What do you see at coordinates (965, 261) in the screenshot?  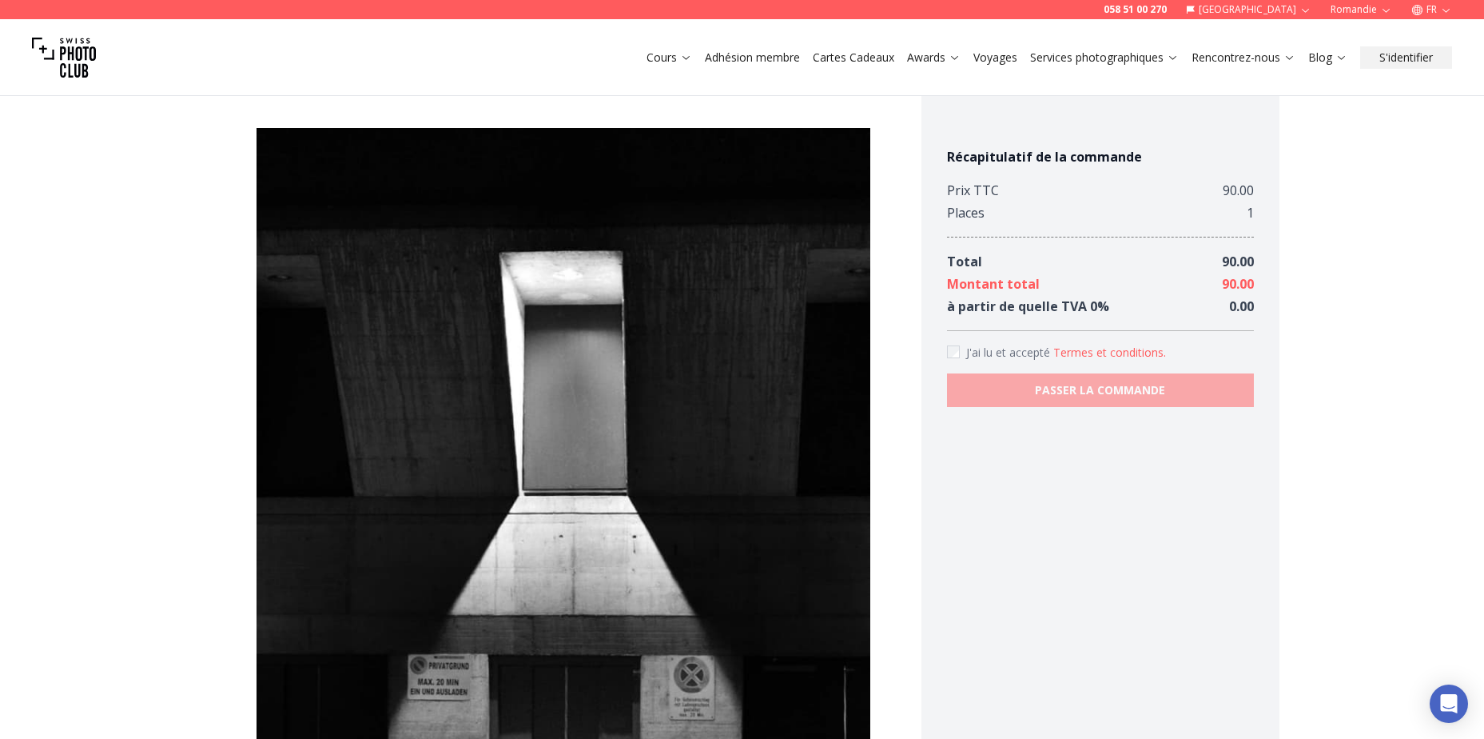 I see `div: Total` at bounding box center [965, 261].